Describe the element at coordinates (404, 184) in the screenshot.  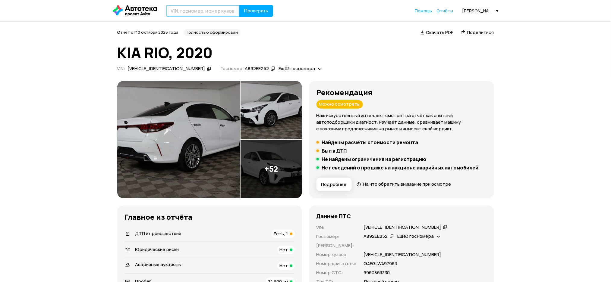
I see `a: На что обратить внимание при осмотре` at that location.